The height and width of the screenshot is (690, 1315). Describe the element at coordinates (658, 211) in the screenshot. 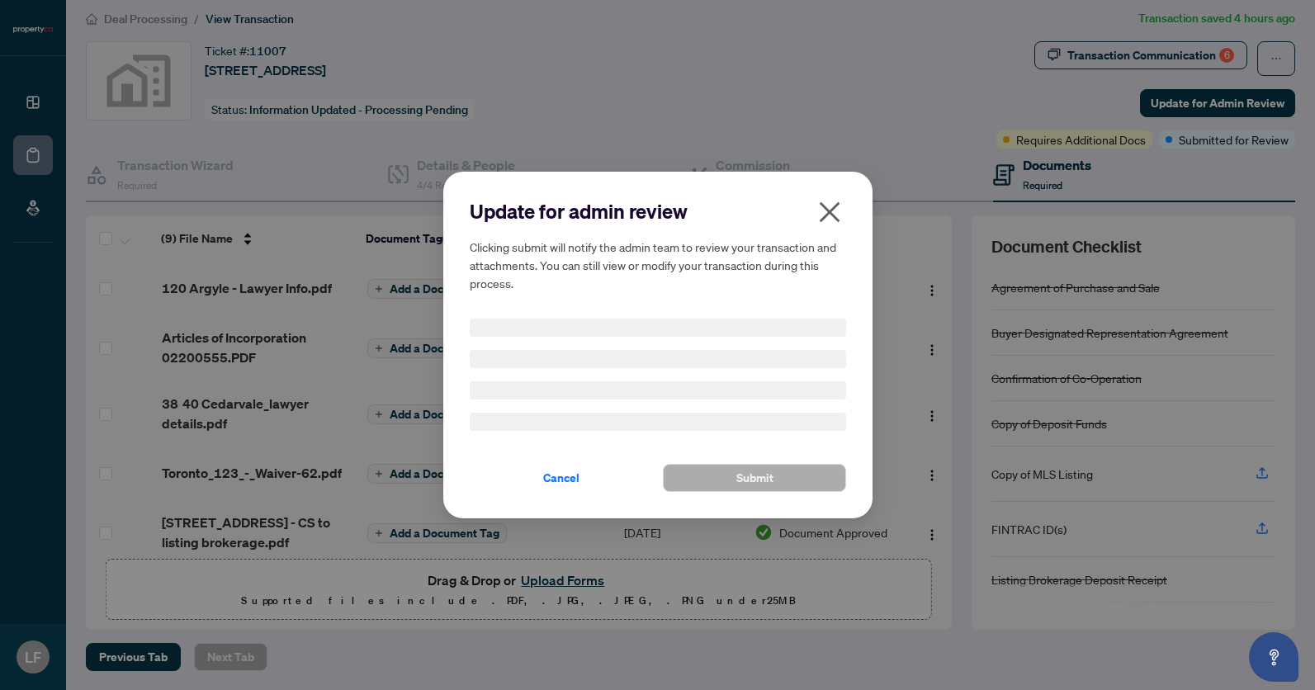

I see `h2: Update for admin review` at that location.